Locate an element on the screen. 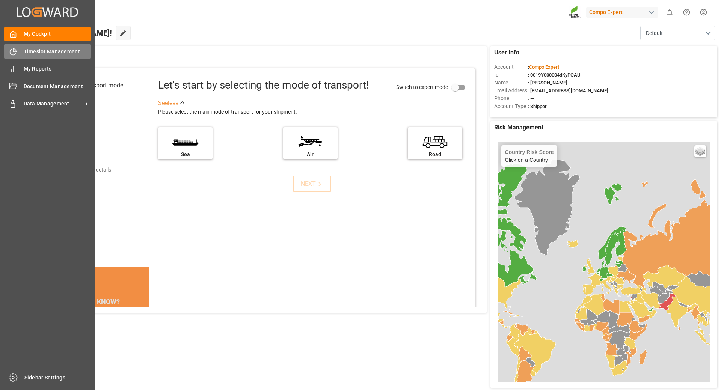  div: Road is located at coordinates (435, 154).